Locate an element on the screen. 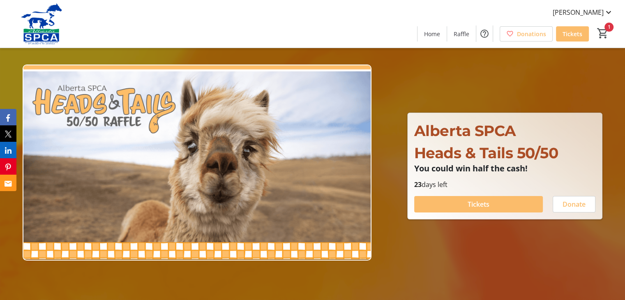 The width and height of the screenshot is (625, 300). a: Home is located at coordinates (432, 34).